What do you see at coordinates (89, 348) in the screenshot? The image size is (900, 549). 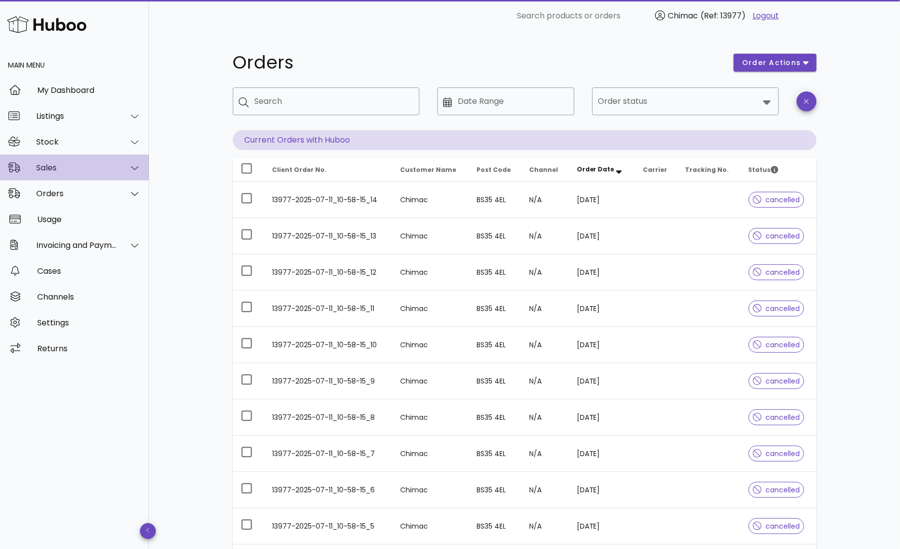 I see `div: Returns` at bounding box center [89, 348].